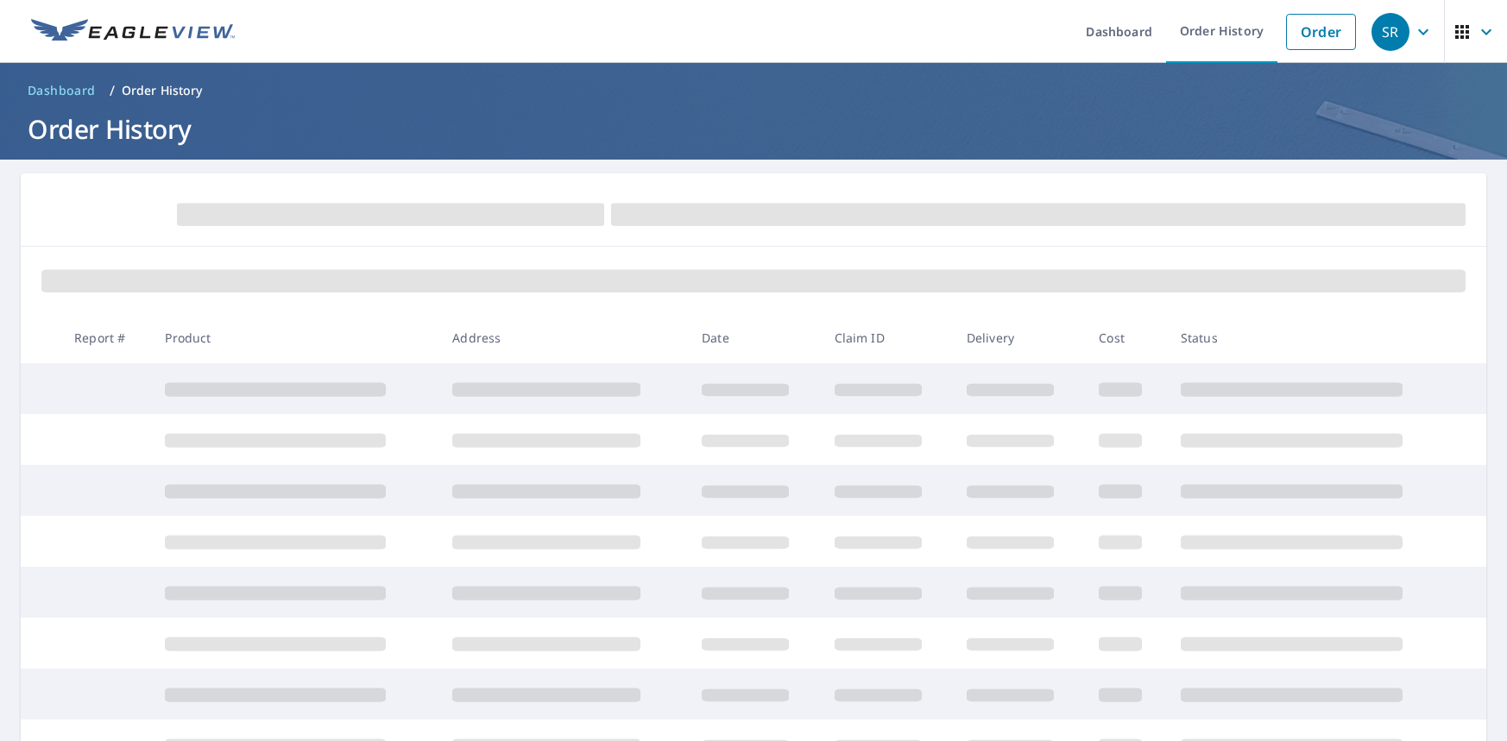  What do you see at coordinates (61, 91) in the screenshot?
I see `span: Dashboard` at bounding box center [61, 91].